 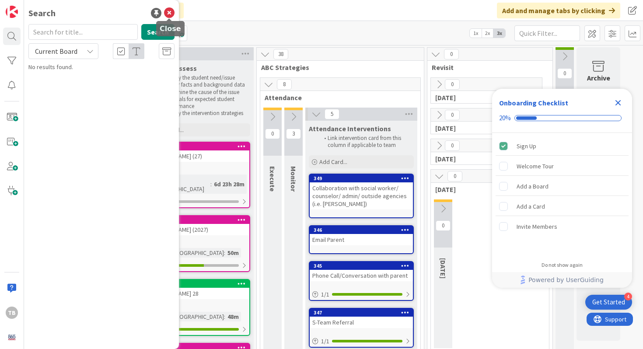 What do you see at coordinates (483, 98) in the screenshot?
I see `span: August 2025` at bounding box center [483, 98].